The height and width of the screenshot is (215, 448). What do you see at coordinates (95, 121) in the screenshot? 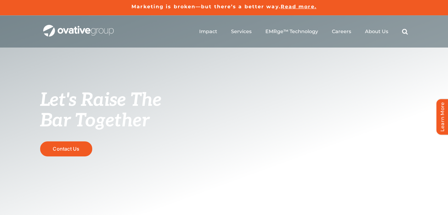
I see `span: Bar Together` at bounding box center [95, 121].